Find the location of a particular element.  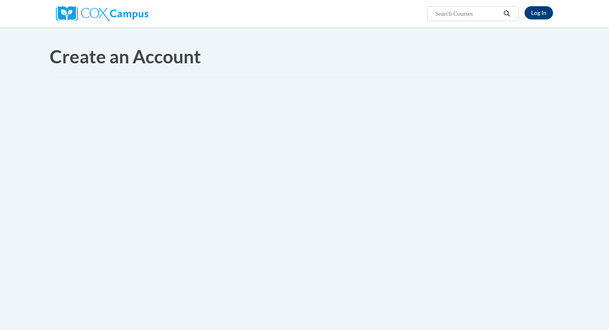

input: Search Courses is located at coordinates (468, 14).